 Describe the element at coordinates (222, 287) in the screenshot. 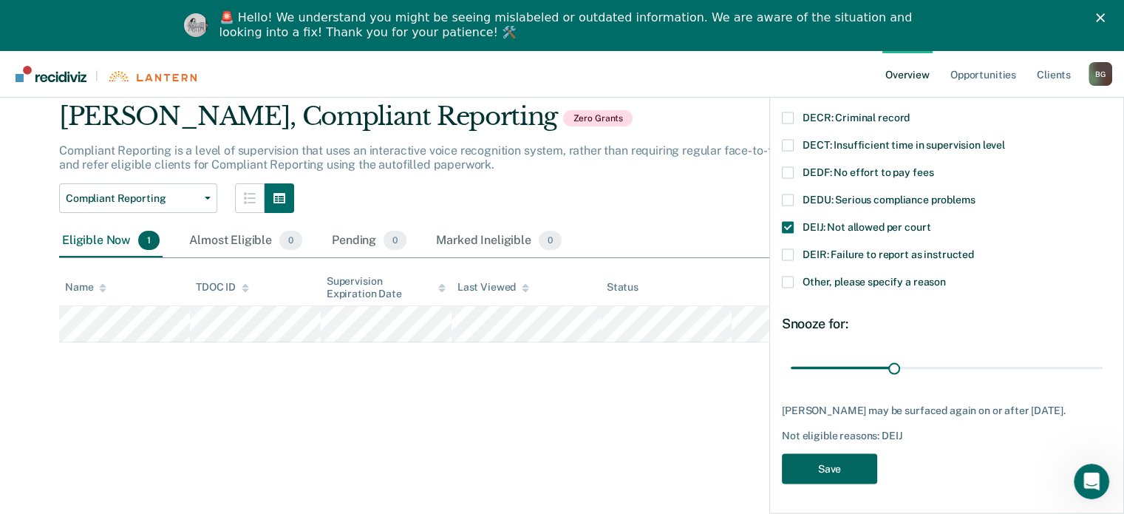

I see `div: TDOC ID` at that location.